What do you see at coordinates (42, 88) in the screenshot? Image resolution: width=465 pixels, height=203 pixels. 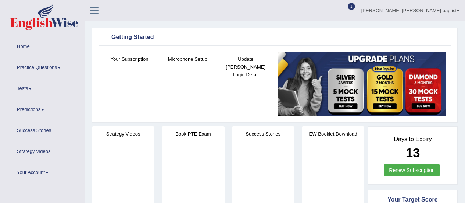 I see `a: Tests` at bounding box center [42, 88].